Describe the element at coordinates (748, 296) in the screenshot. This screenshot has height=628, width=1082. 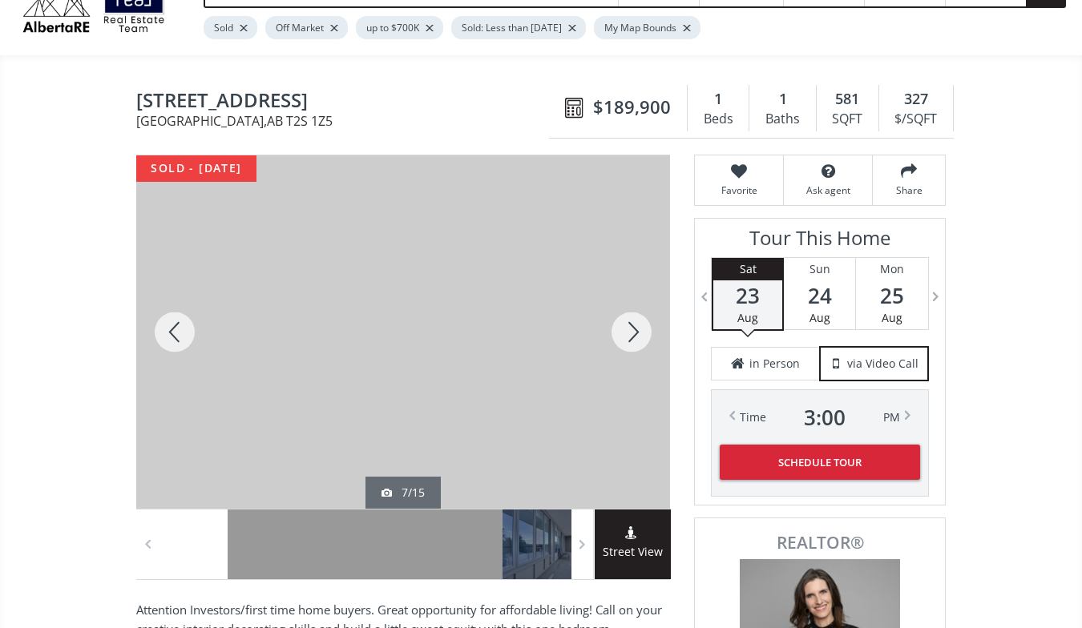
I see `span: 23` at that location.